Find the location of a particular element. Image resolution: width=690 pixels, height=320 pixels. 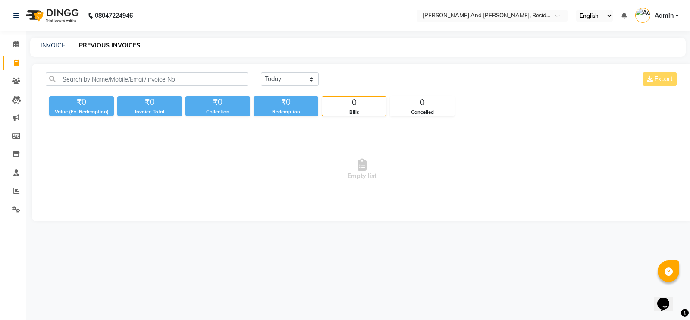

img: Admin is located at coordinates (642, 15).